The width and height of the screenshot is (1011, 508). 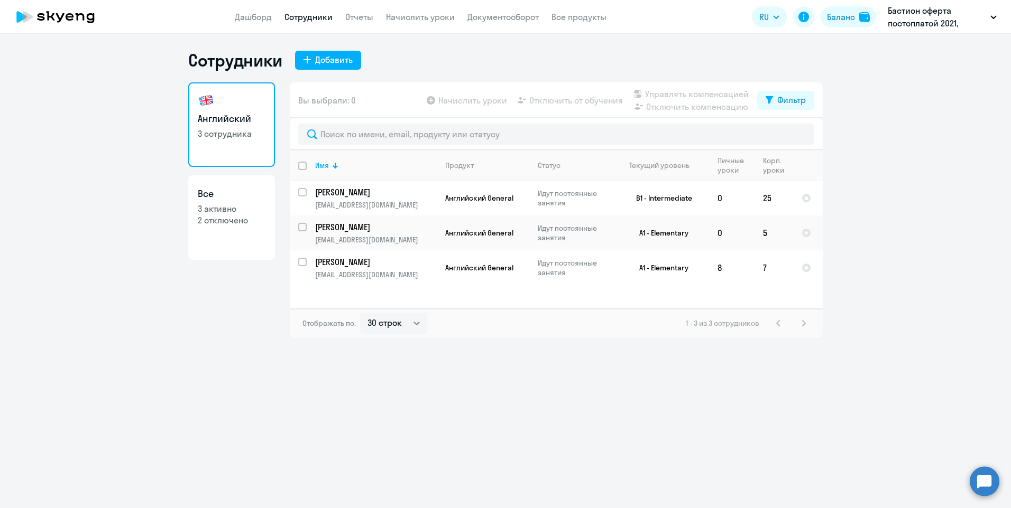 What do you see at coordinates (942, 17) in the screenshot?
I see `button: Бастион оферта постоплатой 2021, БАСТИОН, АО` at bounding box center [942, 17].